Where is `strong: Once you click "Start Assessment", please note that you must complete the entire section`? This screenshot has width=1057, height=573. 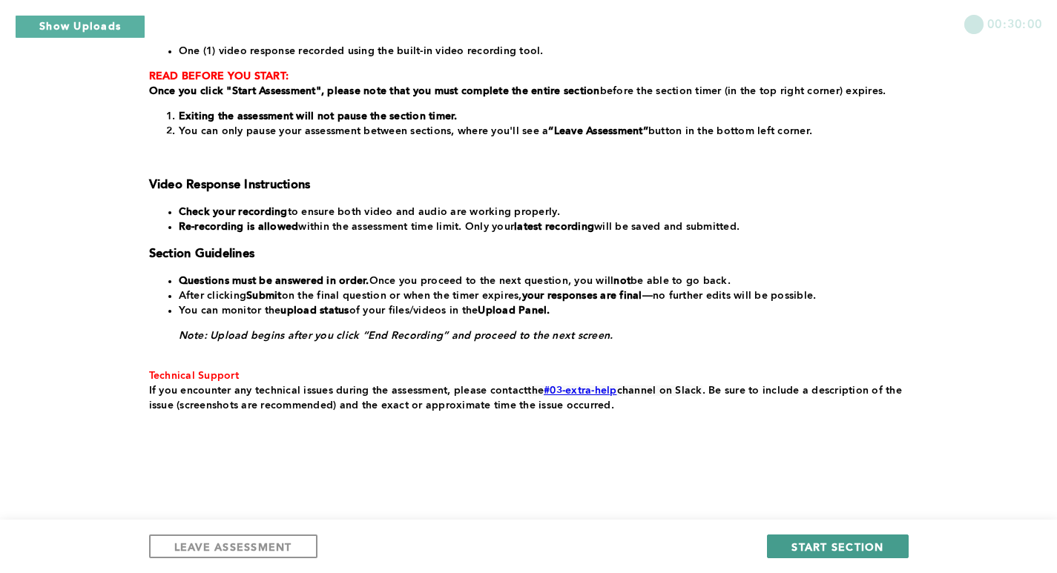
strong: Once you click "Start Assessment", please note that you must complete the entire section is located at coordinates (374, 91).